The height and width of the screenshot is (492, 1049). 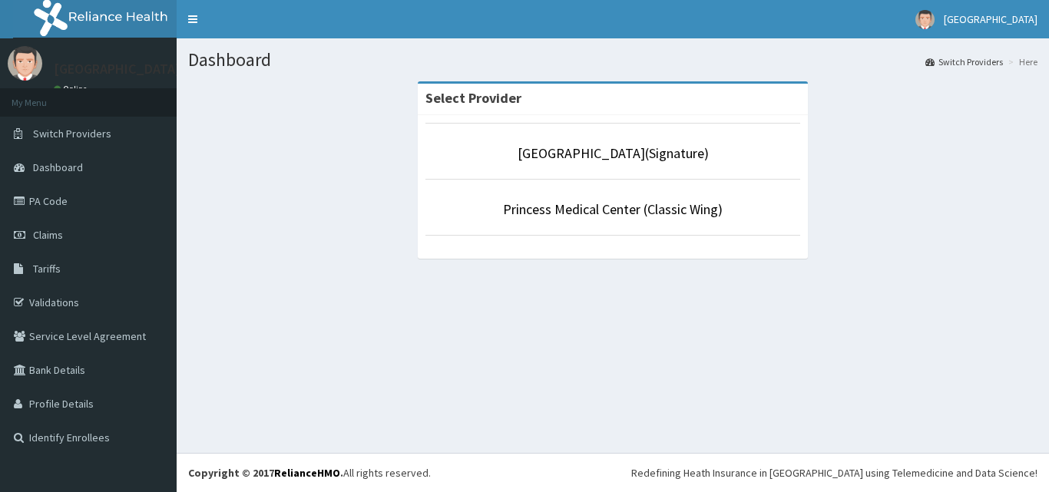 I want to click on strong: Copyright © 2017 ., so click(x=266, y=473).